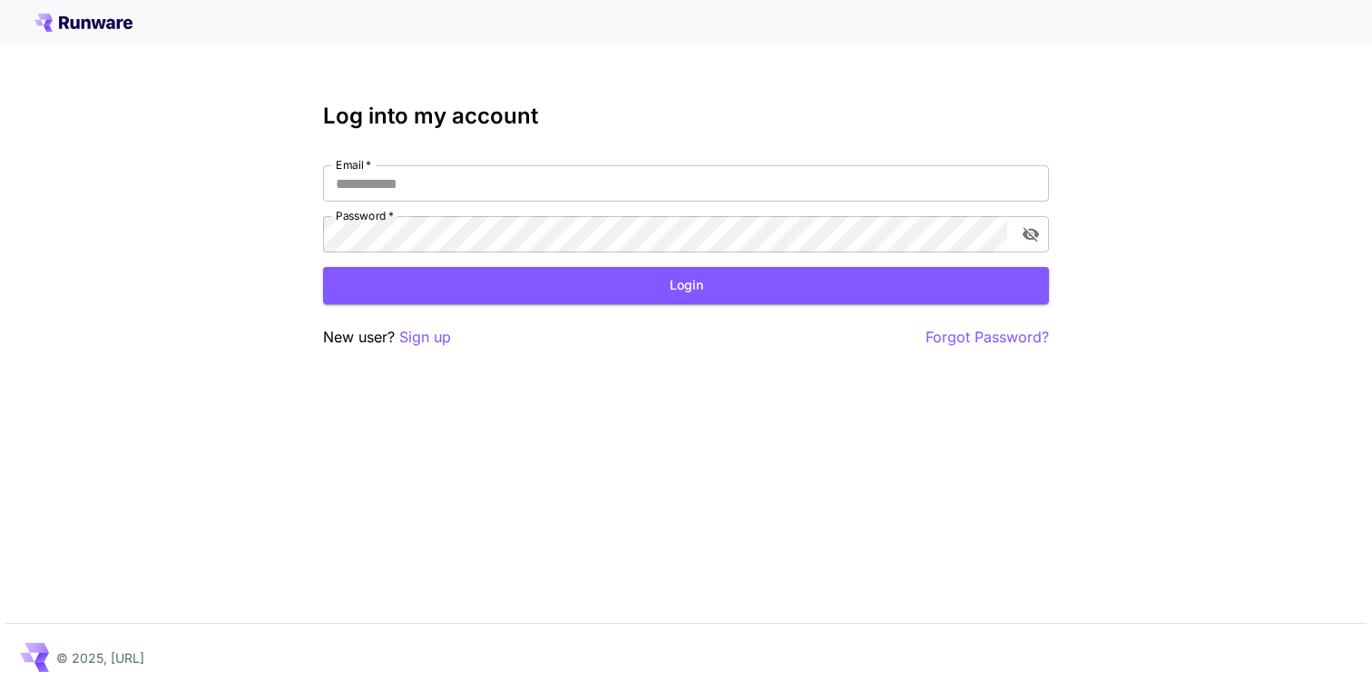 The height and width of the screenshot is (691, 1372). What do you see at coordinates (1031, 234) in the screenshot?
I see `button: toggle password visibility` at bounding box center [1031, 234].